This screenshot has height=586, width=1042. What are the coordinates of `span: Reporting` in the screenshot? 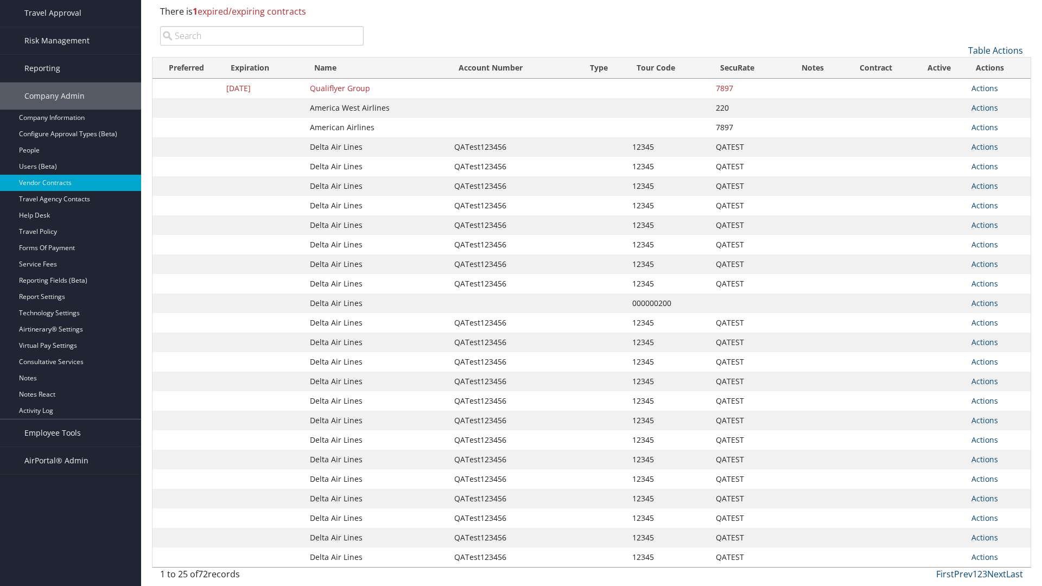 It's located at (42, 68).